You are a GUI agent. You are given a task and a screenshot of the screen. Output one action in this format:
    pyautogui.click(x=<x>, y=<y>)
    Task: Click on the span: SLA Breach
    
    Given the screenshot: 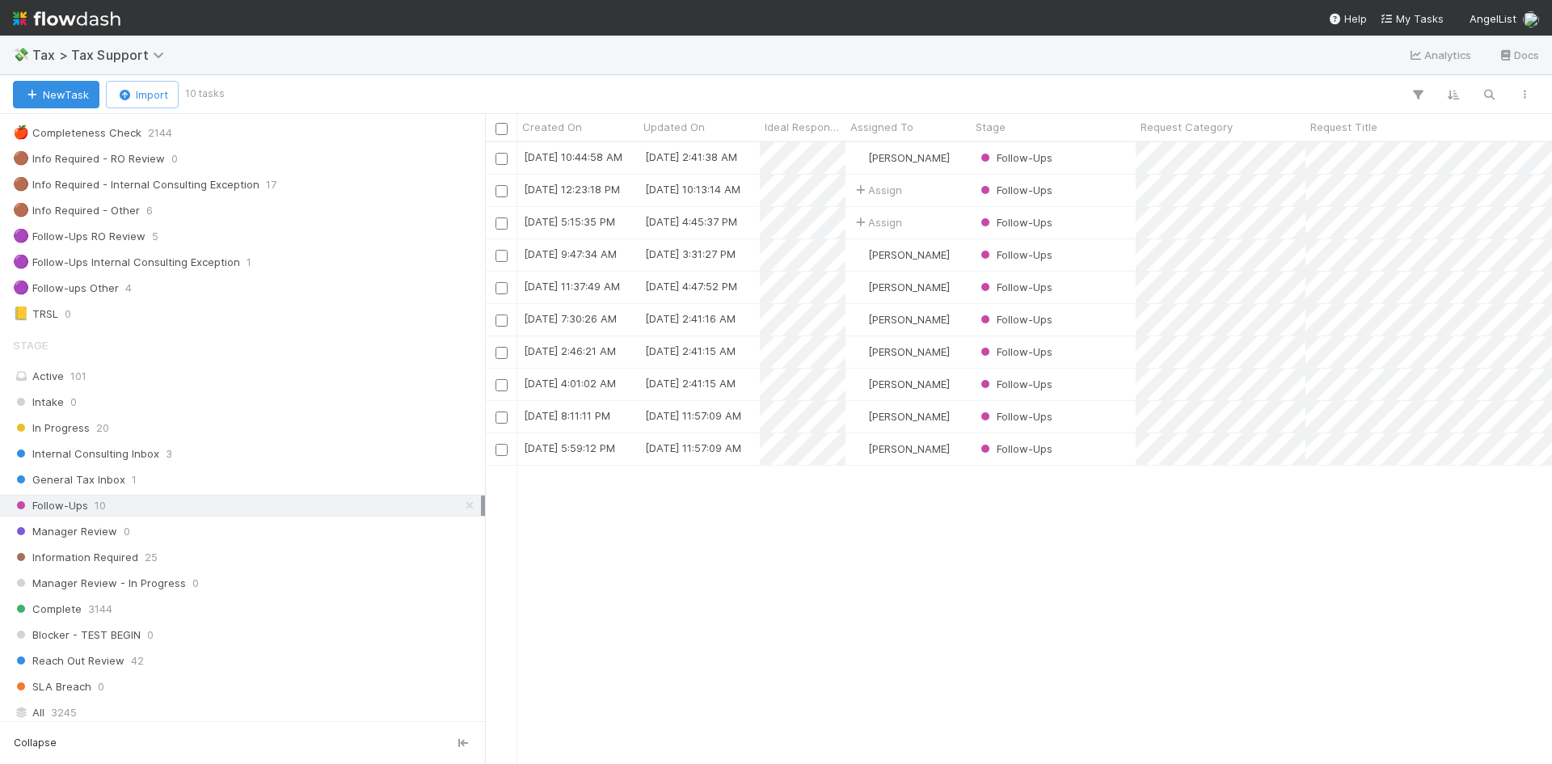 What is the action you would take?
    pyautogui.click(x=52, y=686)
    